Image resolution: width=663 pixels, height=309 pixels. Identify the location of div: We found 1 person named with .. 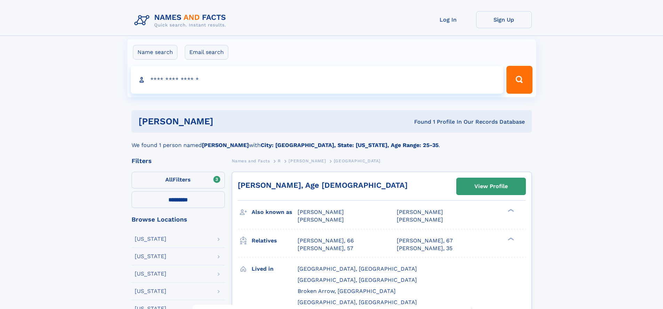
(332, 141).